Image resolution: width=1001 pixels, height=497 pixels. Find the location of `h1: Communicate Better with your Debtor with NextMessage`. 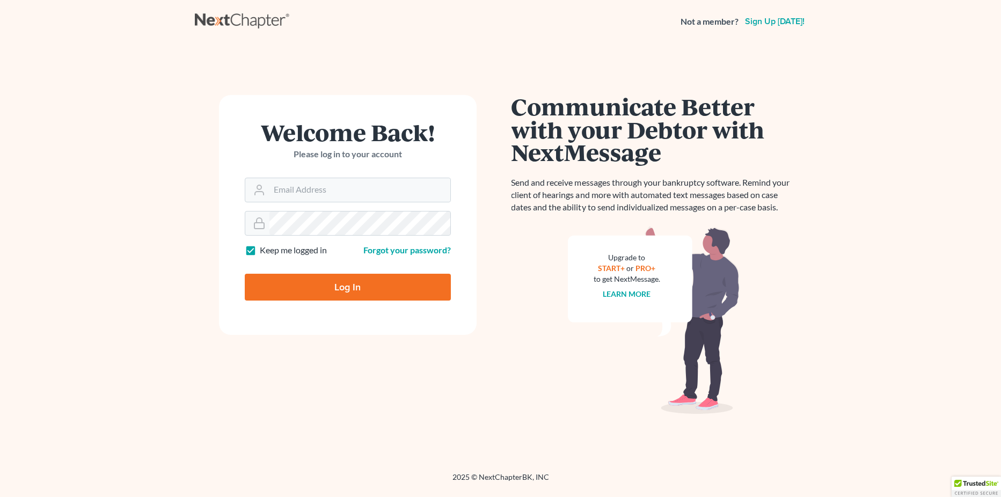

h1: Communicate Better with your Debtor with NextMessage is located at coordinates (654, 129).